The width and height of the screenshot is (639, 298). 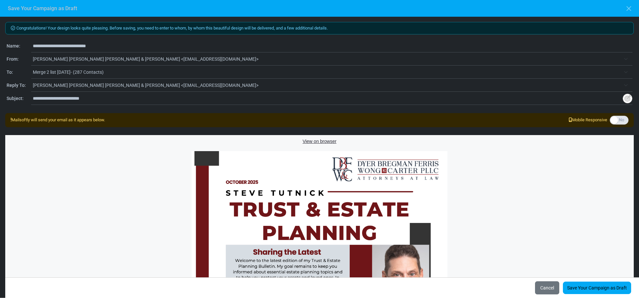 What do you see at coordinates (320, 28) in the screenshot?
I see `div: Congratulations! Your design looks quite pleasing. Before saving, you need to enter to whom, by w...` at bounding box center [320, 28].